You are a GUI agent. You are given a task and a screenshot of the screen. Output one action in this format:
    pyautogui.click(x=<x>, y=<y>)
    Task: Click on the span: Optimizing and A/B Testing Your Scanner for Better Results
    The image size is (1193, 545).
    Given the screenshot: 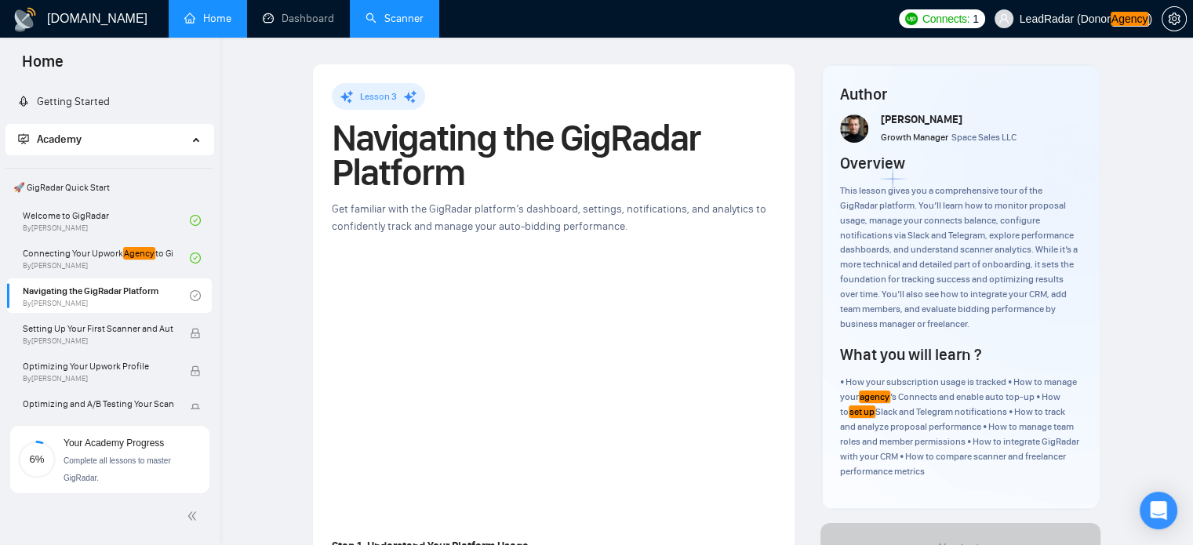 What is the action you would take?
    pyautogui.click(x=98, y=404)
    